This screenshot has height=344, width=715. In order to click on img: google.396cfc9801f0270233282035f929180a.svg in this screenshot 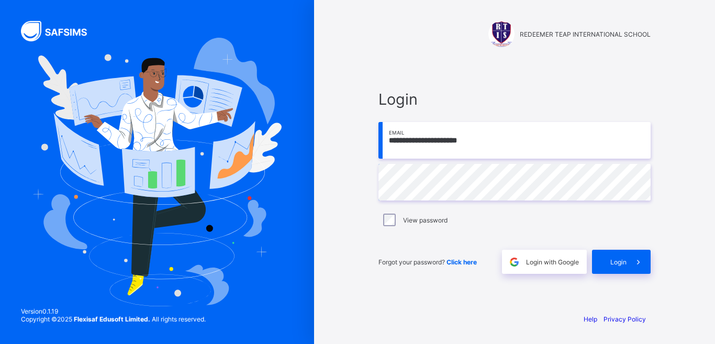, I will do `click(514, 262)`.